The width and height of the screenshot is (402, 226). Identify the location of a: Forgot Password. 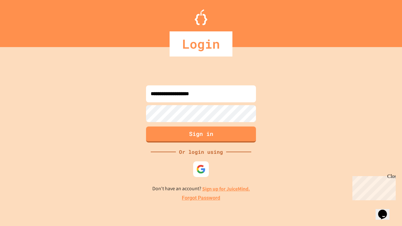
(201, 198).